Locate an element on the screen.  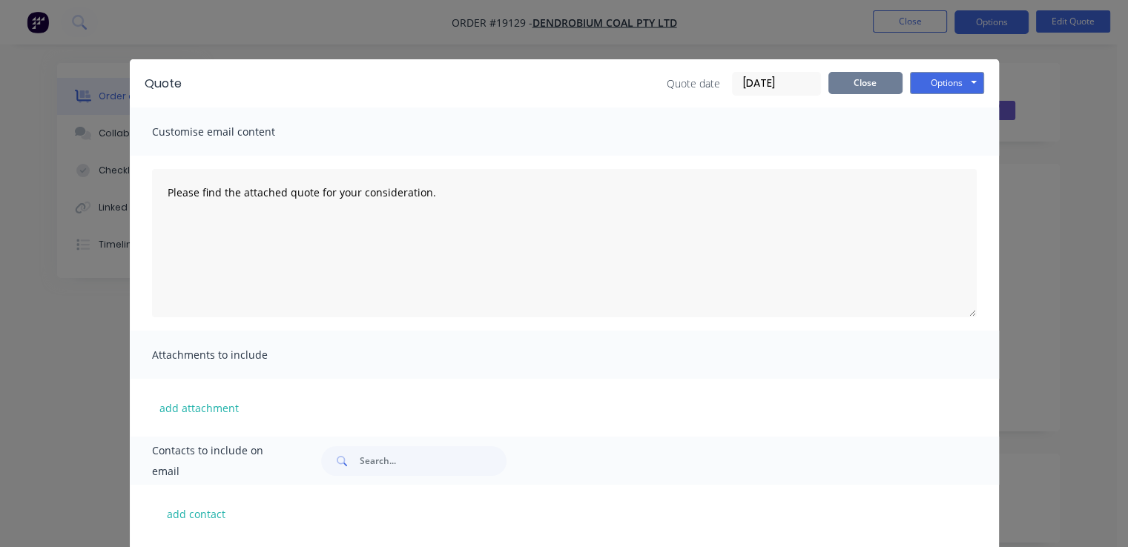
button: add attachment is located at coordinates (199, 408).